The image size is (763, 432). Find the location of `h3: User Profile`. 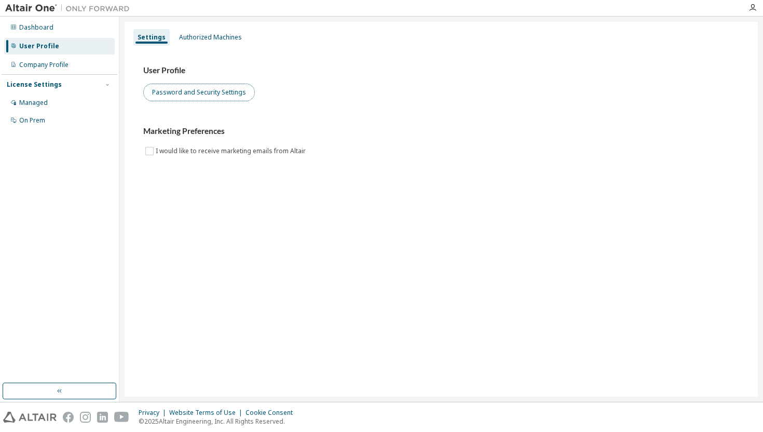

h3: User Profile is located at coordinates (441, 71).